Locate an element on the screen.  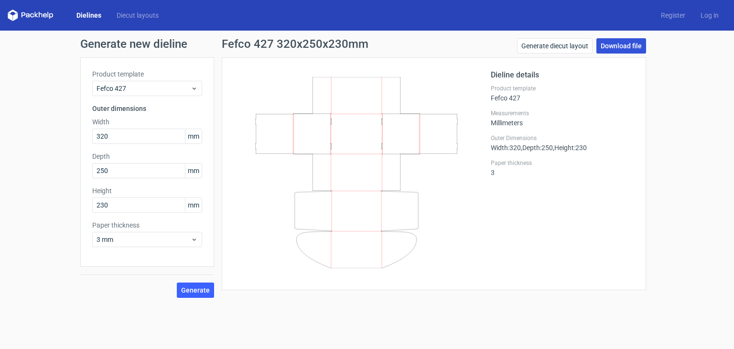
a: Generate diecut layout is located at coordinates (555, 46).